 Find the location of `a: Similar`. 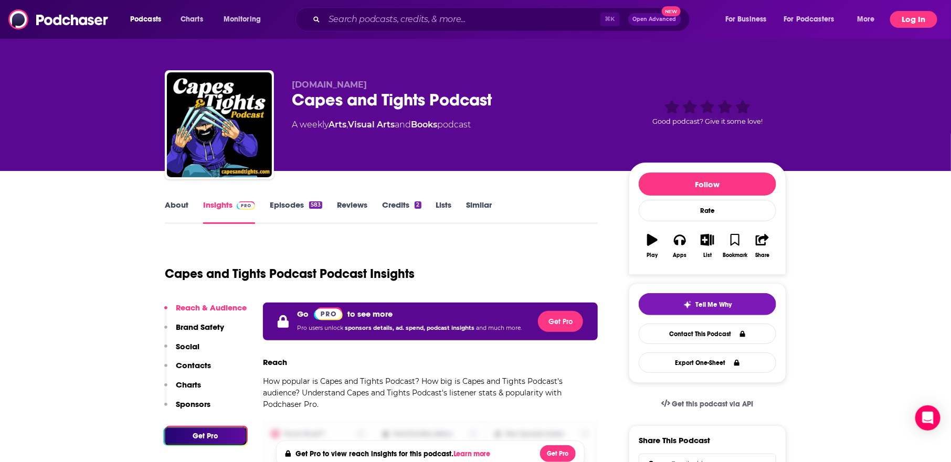

a: Similar is located at coordinates (479, 212).